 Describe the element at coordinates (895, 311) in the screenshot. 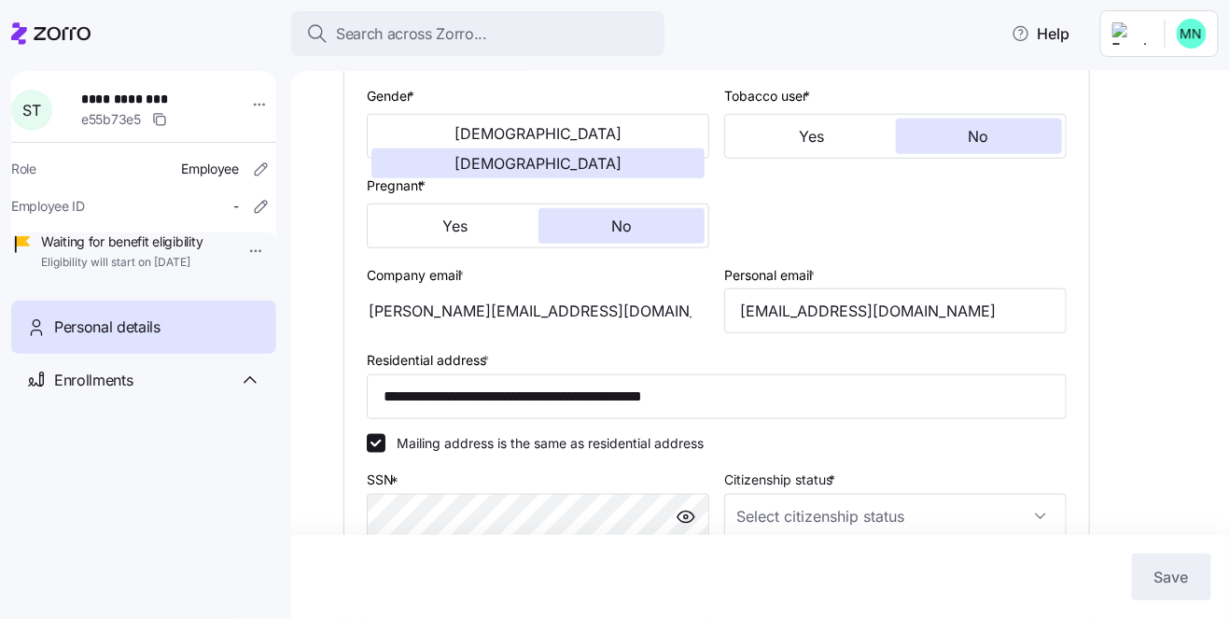

I see `input: Email` at that location.